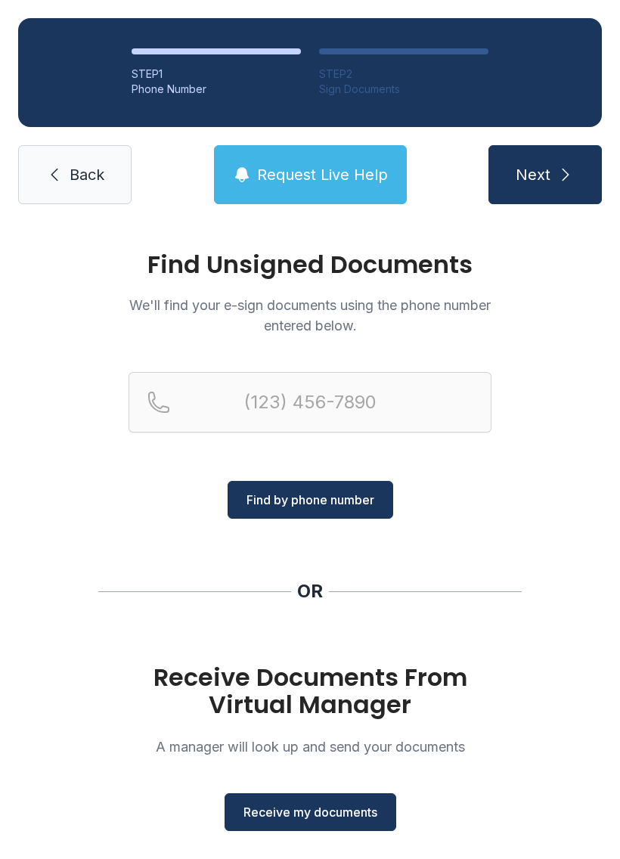 This screenshot has height=859, width=620. What do you see at coordinates (404, 74) in the screenshot?
I see `div: STEP 2` at bounding box center [404, 74].